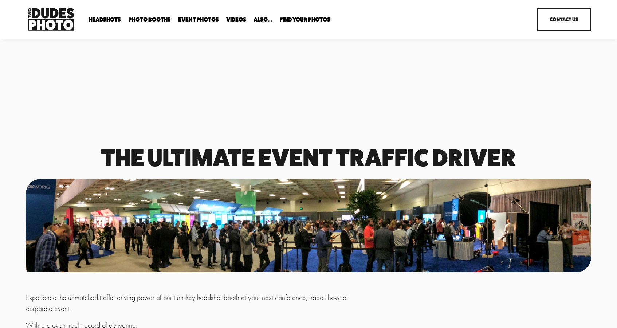  What do you see at coordinates (309, 158) in the screenshot?
I see `h1: The Ultimate event traffic driver` at bounding box center [309, 158].